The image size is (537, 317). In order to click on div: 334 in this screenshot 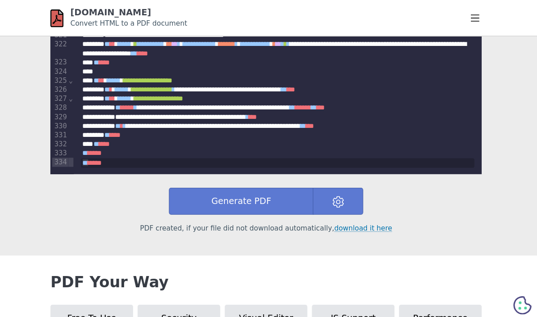, I will do `click(64, 161)`.